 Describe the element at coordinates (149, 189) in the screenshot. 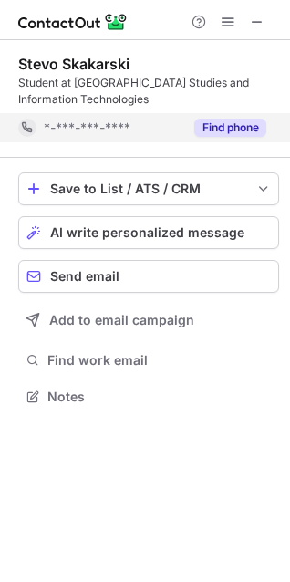

I see `button: save-profile-one-click` at that location.